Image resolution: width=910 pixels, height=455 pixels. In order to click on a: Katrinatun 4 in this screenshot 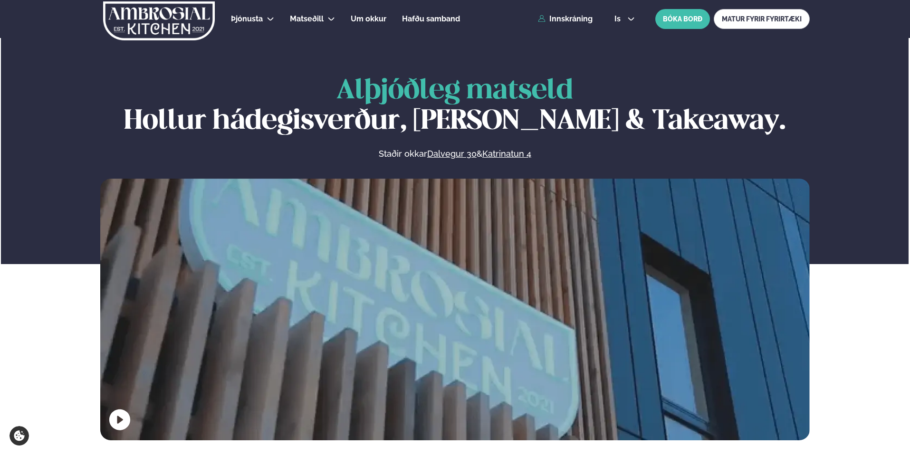, I will do `click(506, 154)`.